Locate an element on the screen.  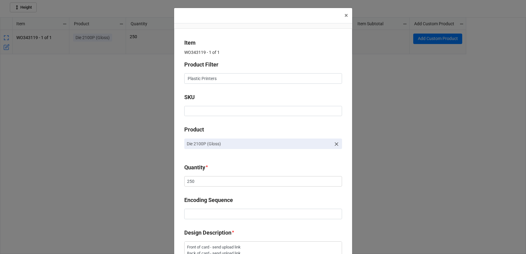
p: Die 2100P (Gloss) is located at coordinates (259, 144).